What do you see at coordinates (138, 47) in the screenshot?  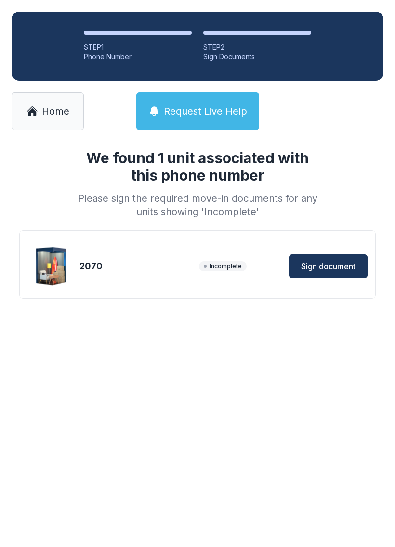 I see `div: STEP 1` at bounding box center [138, 47].